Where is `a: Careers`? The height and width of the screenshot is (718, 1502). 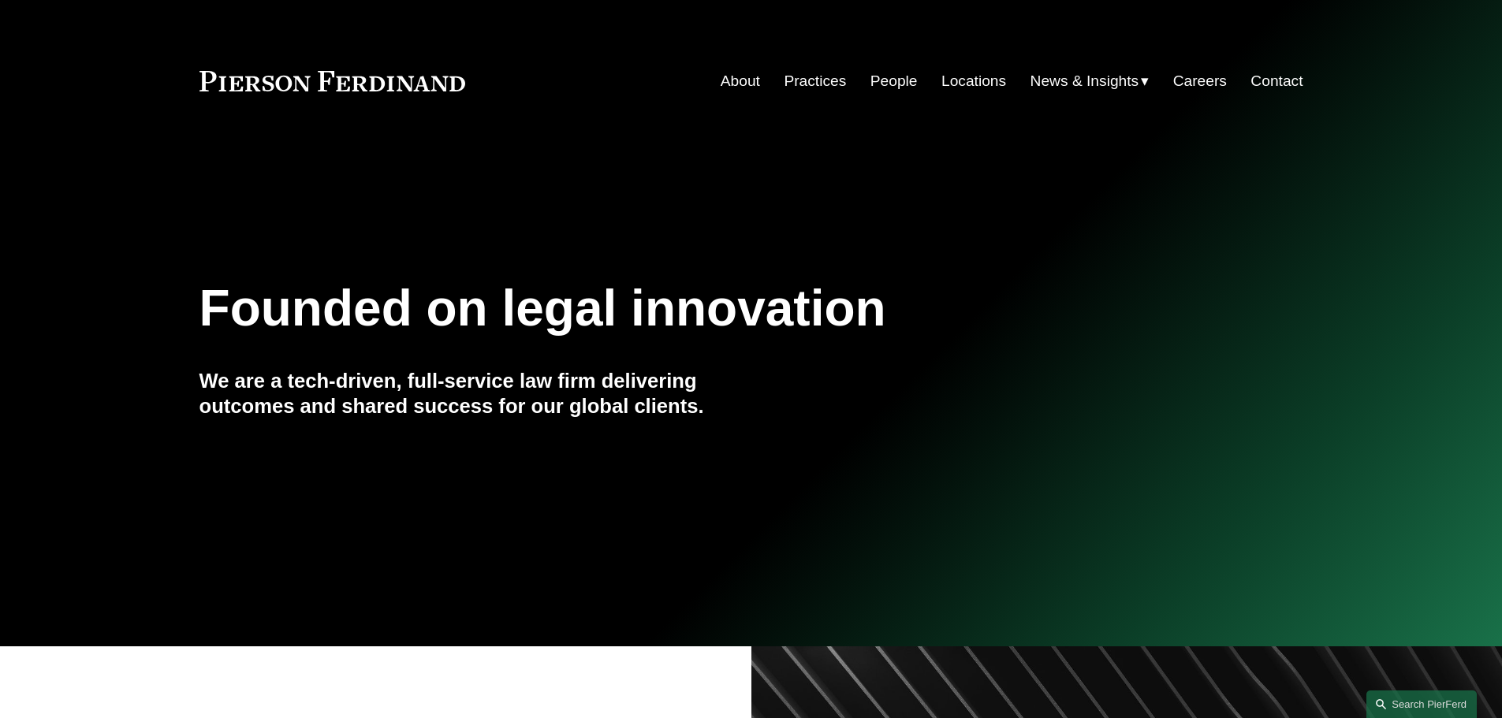
a: Careers is located at coordinates (1200, 81).